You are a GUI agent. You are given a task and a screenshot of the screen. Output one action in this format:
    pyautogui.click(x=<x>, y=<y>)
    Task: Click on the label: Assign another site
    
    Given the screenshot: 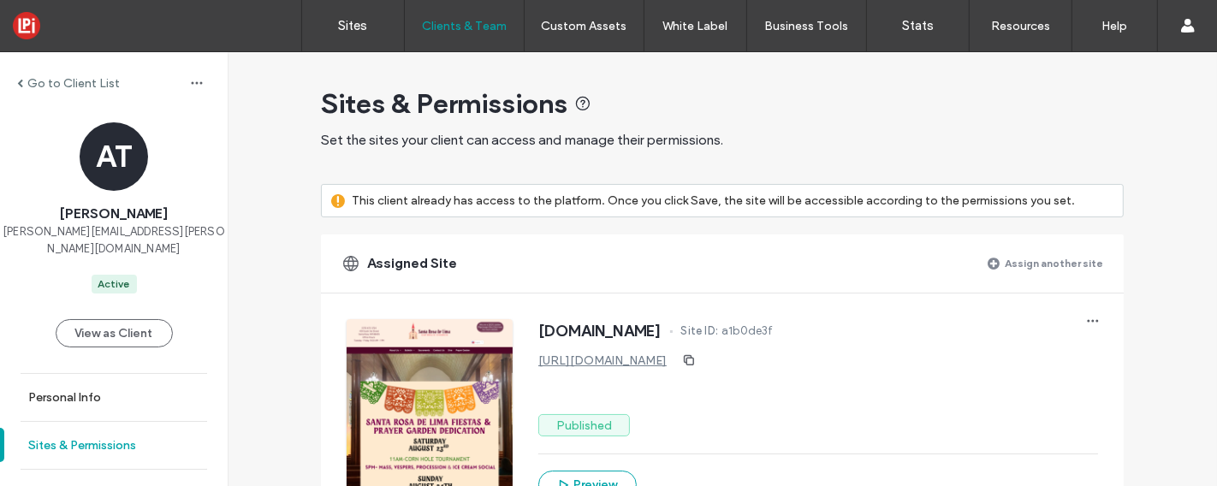 What is the action you would take?
    pyautogui.click(x=1054, y=263)
    